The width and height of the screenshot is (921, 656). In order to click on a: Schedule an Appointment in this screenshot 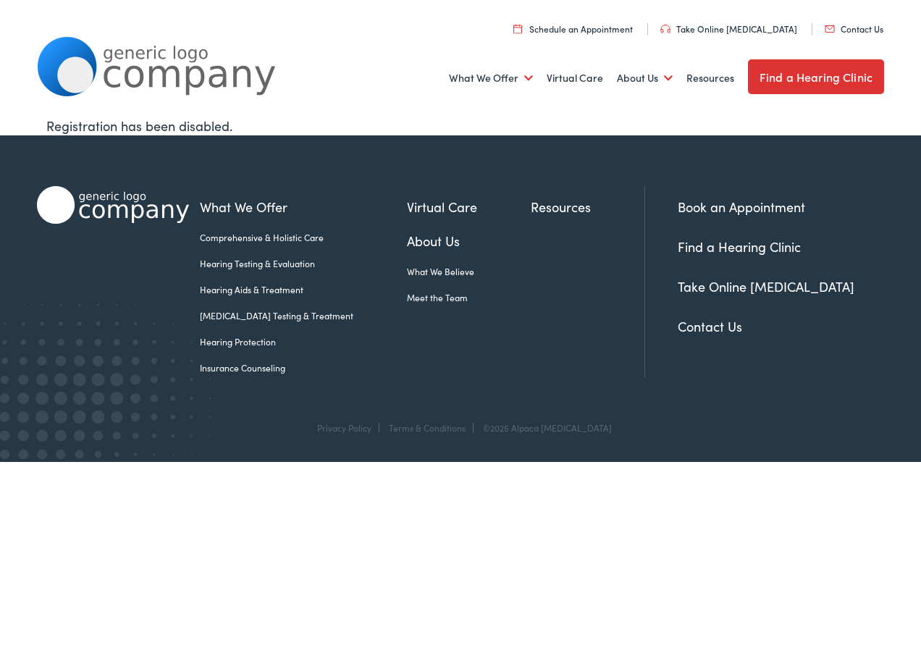, I will do `click(573, 28)`.